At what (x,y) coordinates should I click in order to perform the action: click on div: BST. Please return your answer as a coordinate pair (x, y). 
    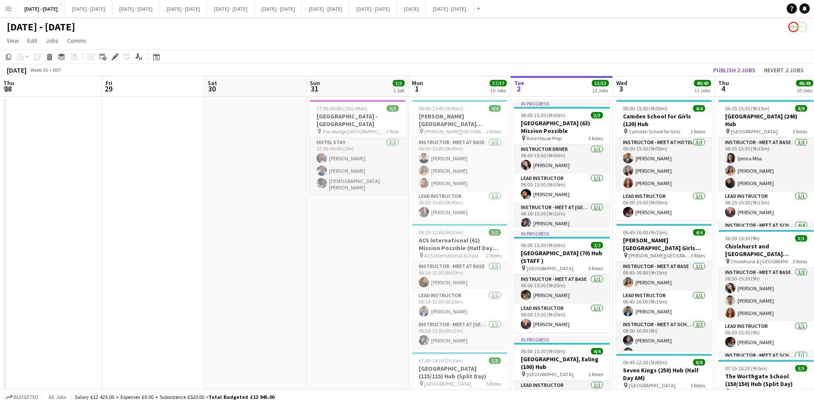
    Looking at the image, I should click on (57, 70).